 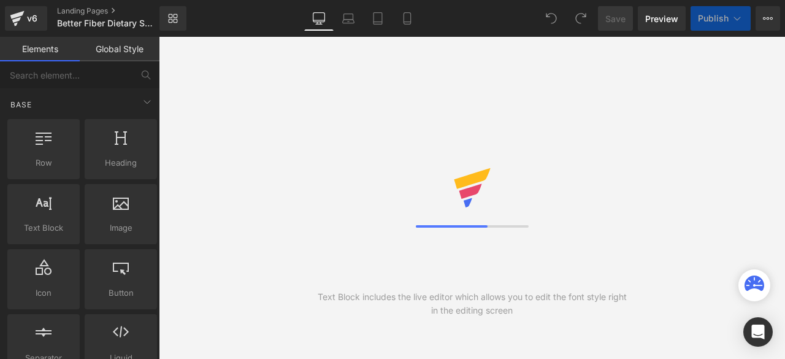 I want to click on div: Text Block includes the live editor which allows you to edit the font style right in the editing ..., so click(x=471, y=303).